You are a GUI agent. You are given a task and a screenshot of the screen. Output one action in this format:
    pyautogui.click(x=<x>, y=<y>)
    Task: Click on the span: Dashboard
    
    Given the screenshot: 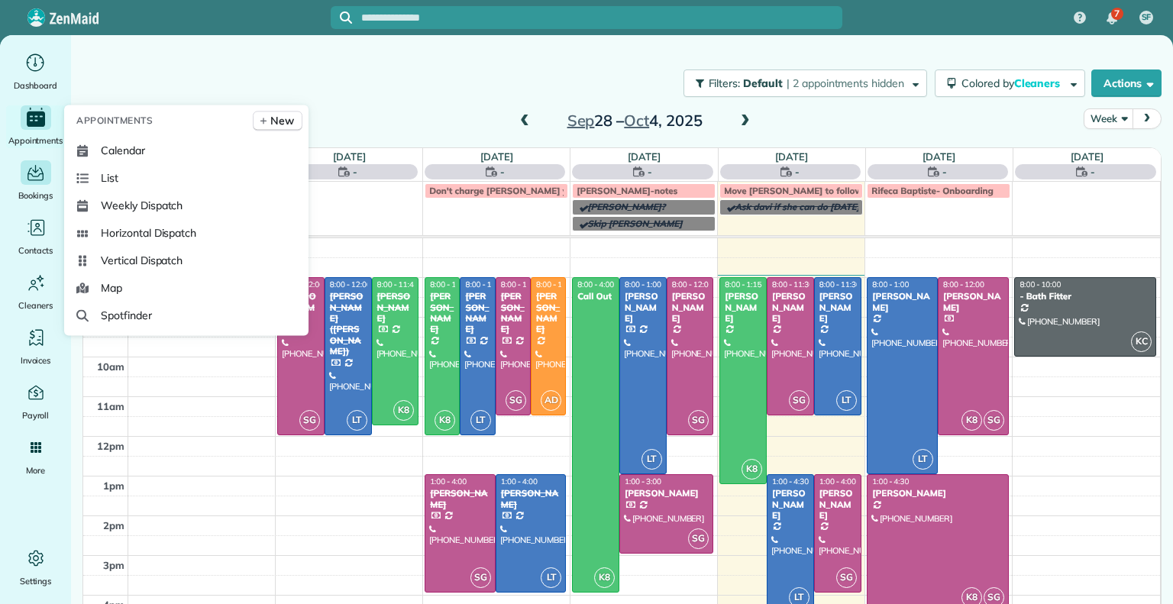 What is the action you would take?
    pyautogui.click(x=35, y=86)
    